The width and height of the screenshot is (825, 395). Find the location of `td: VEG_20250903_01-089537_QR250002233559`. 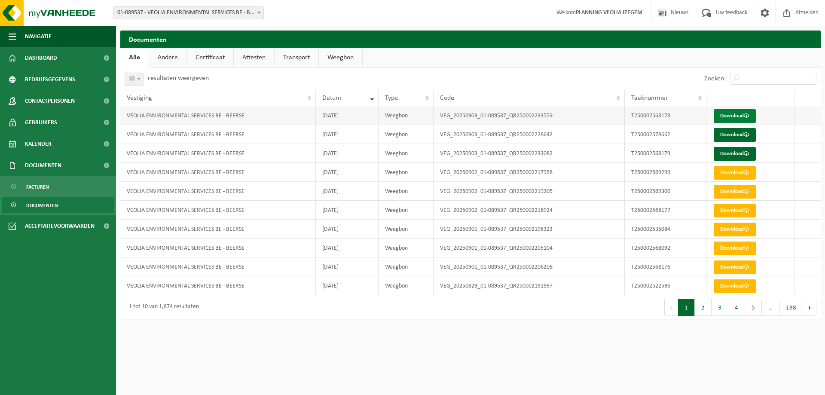

td: VEG_20250903_01-089537_QR250002233559 is located at coordinates (529, 116).